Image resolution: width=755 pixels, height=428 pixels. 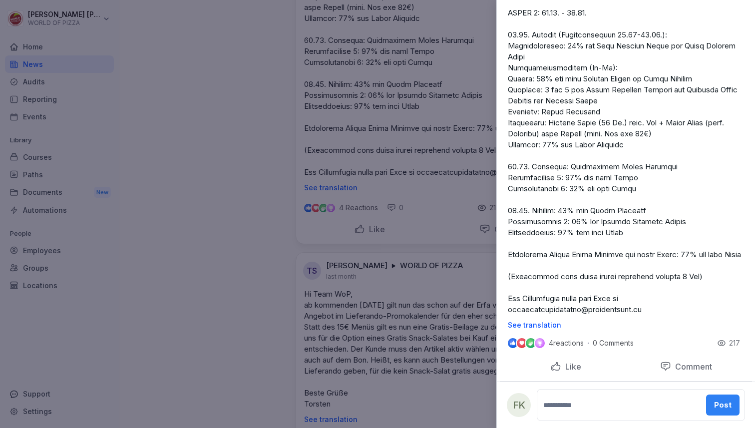 What do you see at coordinates (572, 367) in the screenshot?
I see `p: Like` at bounding box center [572, 367].